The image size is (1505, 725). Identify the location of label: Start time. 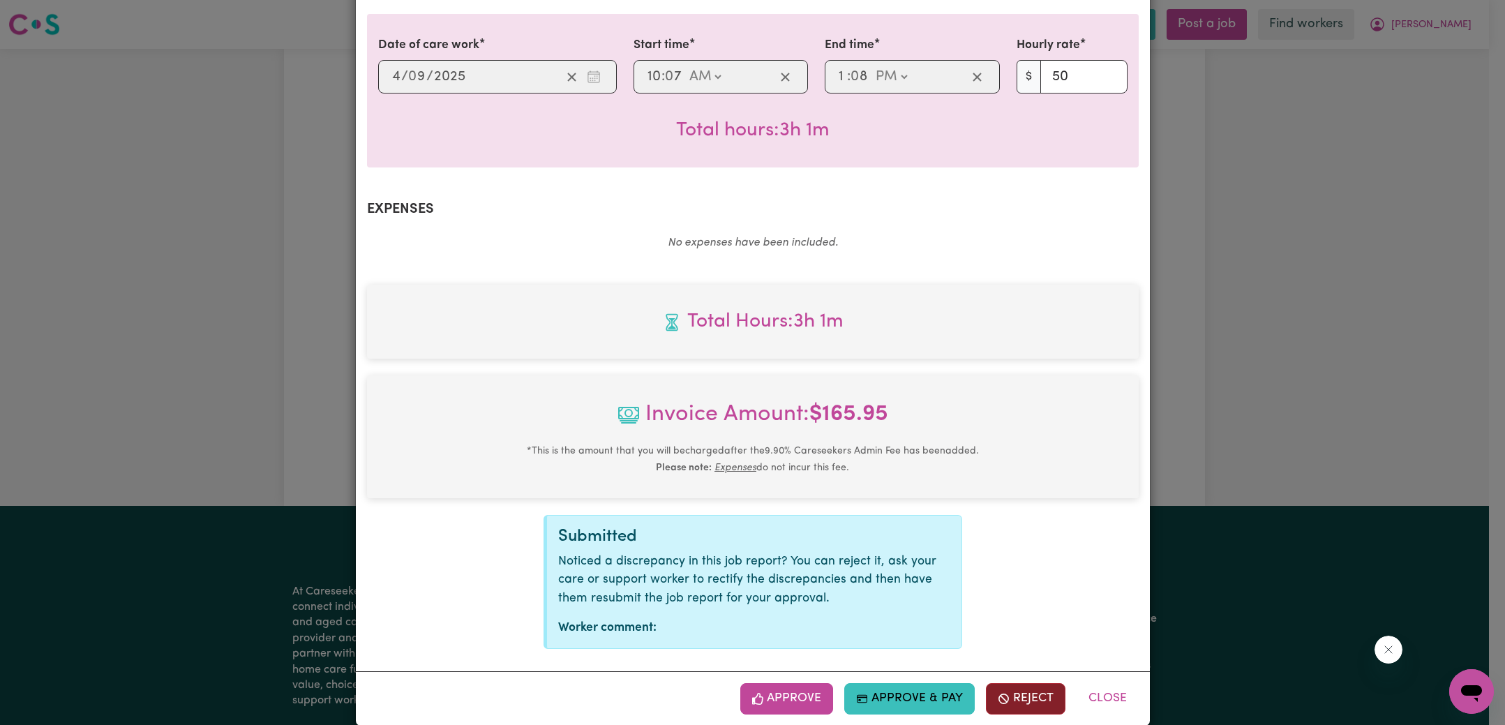
(662, 45).